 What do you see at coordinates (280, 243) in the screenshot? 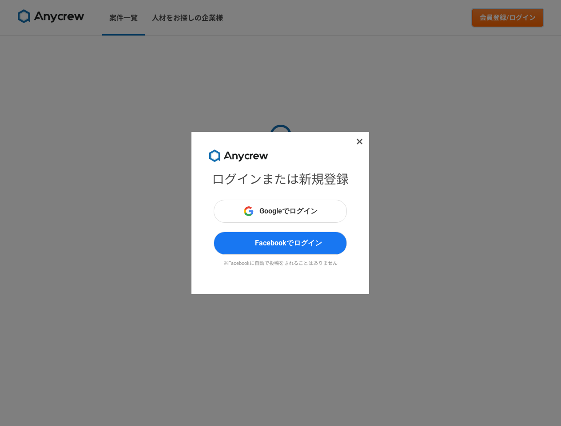
I see `button: Facebookでログイン` at bounding box center [280, 243].